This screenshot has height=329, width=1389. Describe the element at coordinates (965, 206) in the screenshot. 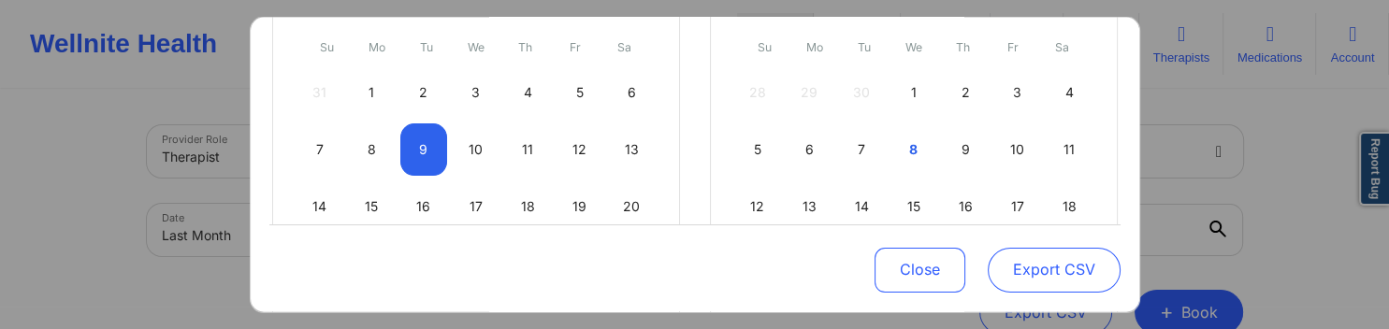

I see `div: Thu Oct 16 2025` at that location.